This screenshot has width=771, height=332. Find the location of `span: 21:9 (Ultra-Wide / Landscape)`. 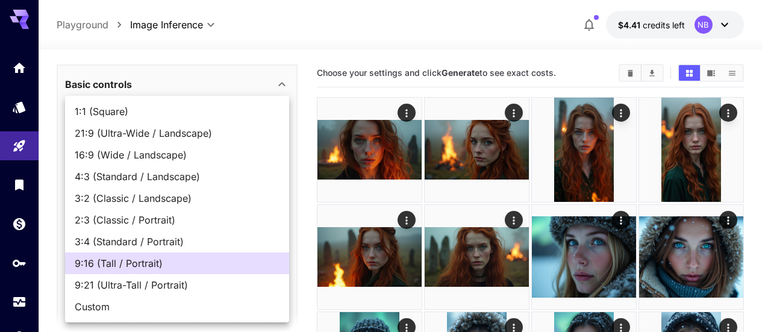

span: 21:9 (Ultra-Wide / Landscape) is located at coordinates (177, 133).